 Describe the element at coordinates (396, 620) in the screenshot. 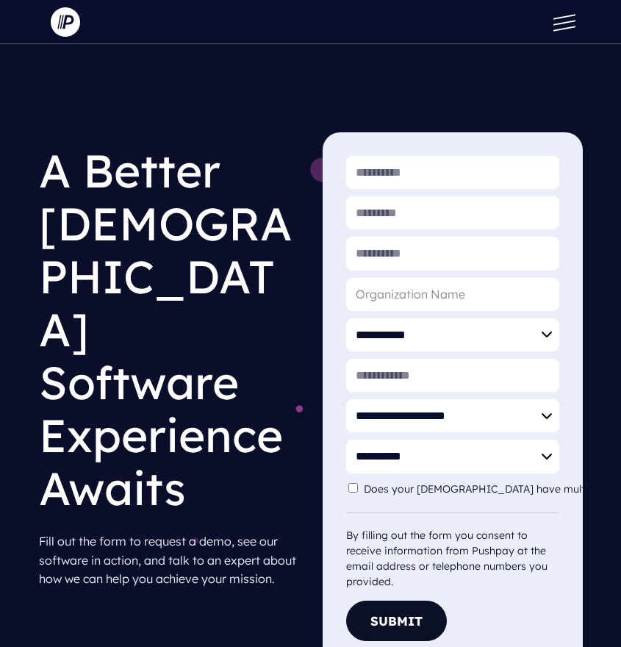

I see `button: Submit` at that location.